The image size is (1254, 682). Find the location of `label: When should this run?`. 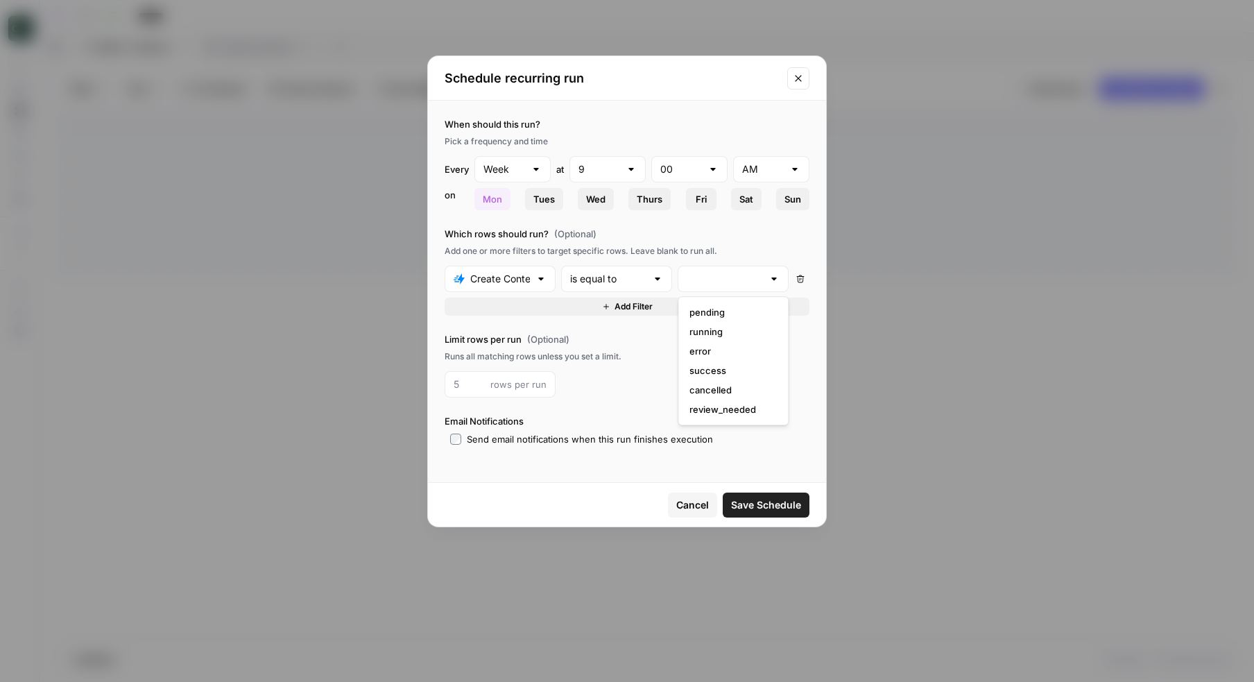

label: When should this run? is located at coordinates (627, 124).